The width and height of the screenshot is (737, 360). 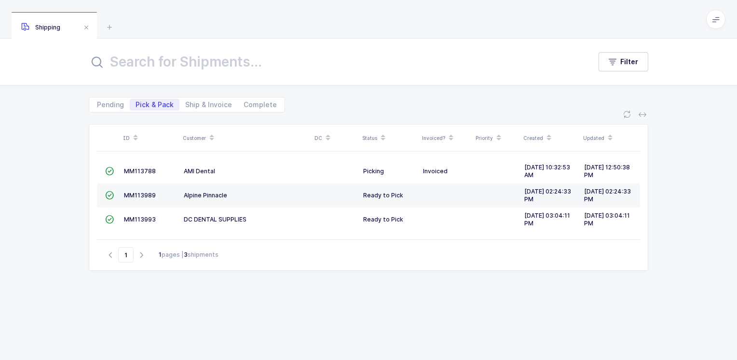 What do you see at coordinates (551, 138) in the screenshot?
I see `div: Created` at bounding box center [551, 138].